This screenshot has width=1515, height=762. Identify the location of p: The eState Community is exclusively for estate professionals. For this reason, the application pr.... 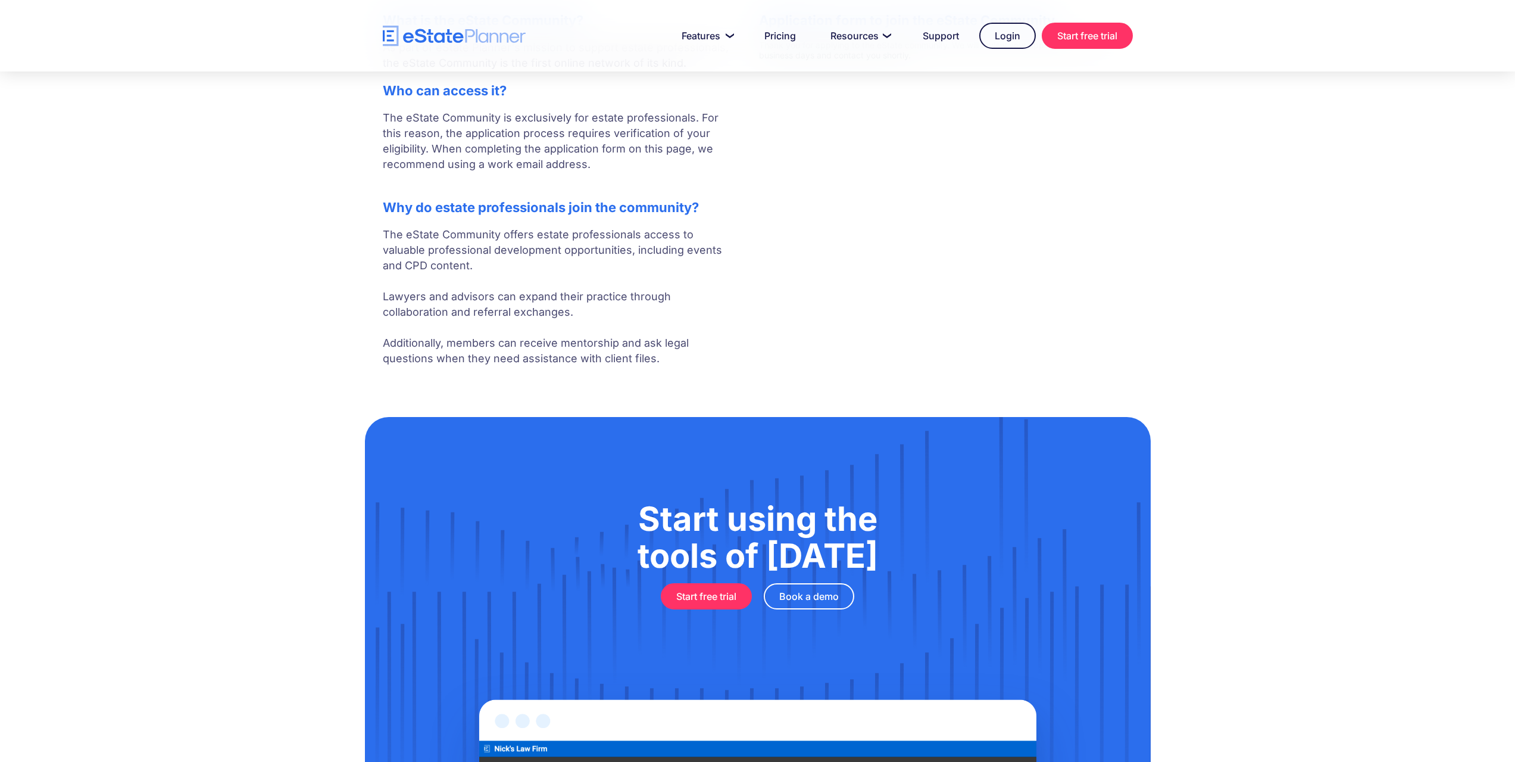
(559, 149).